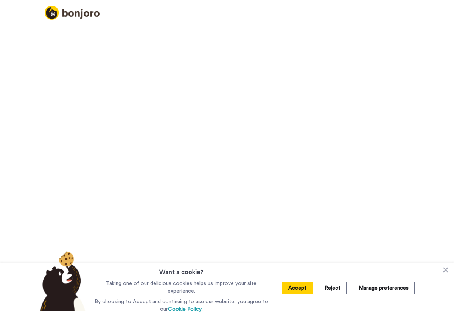 This screenshot has height=313, width=454. Describe the element at coordinates (333, 288) in the screenshot. I see `button: Reject` at that location.